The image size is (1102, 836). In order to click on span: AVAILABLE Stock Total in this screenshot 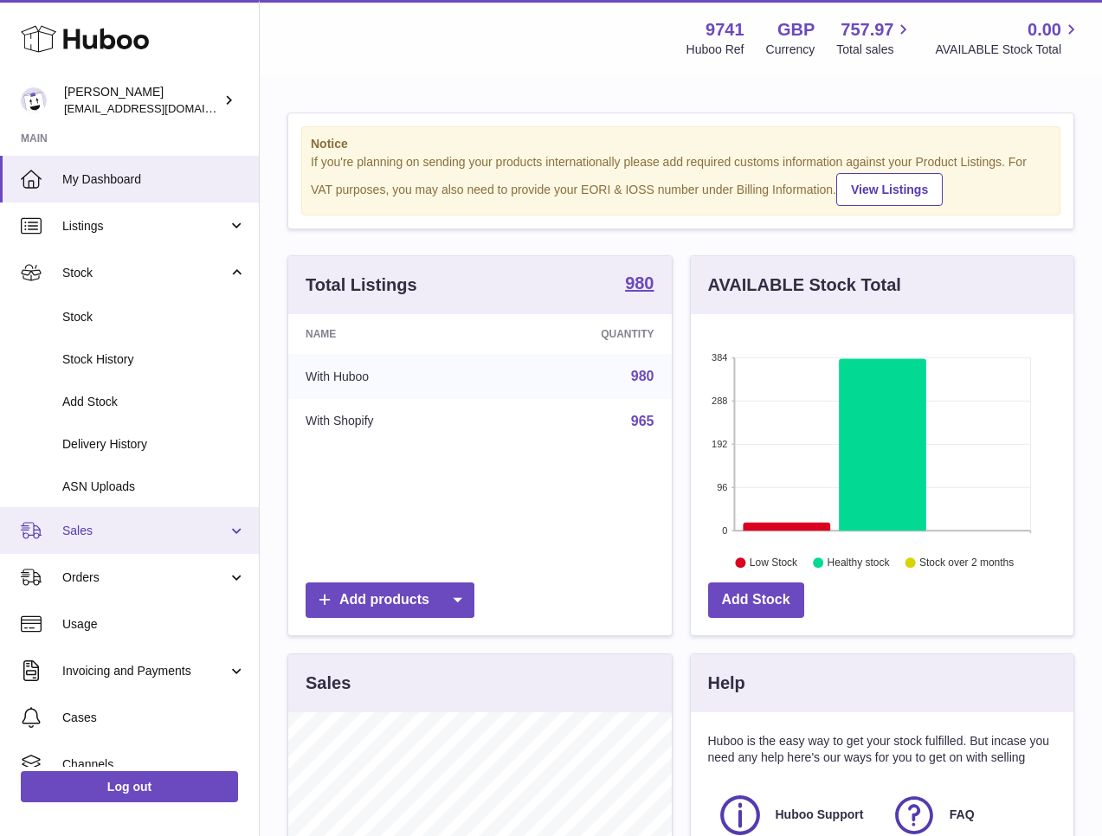, I will do `click(1008, 49)`.